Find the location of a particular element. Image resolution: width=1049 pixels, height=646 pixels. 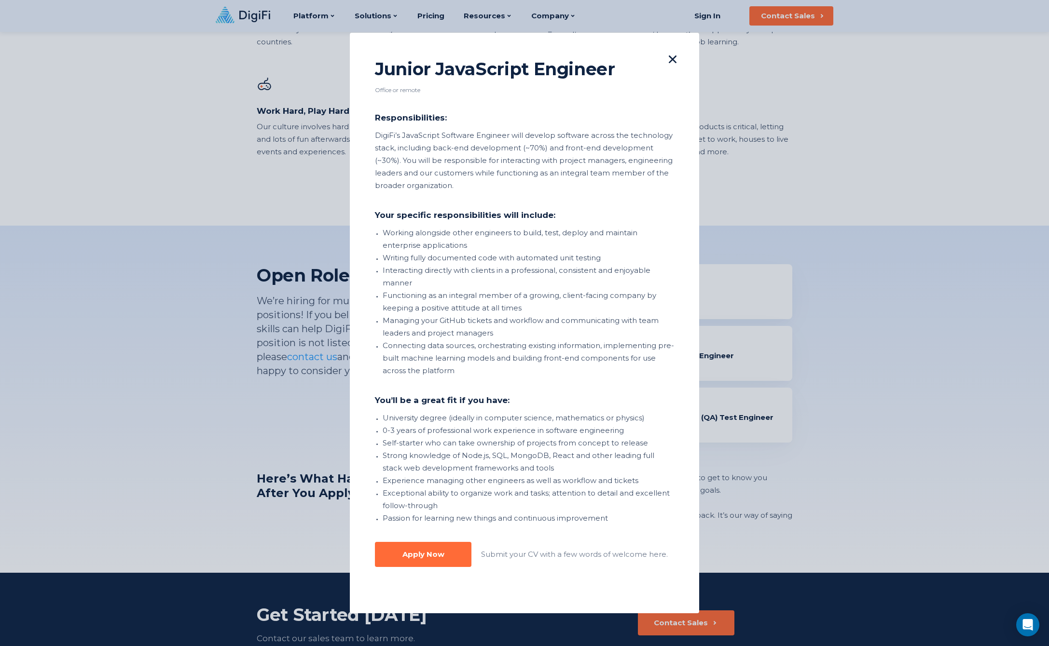

li: Interacting directly with clients in a professional, consistent and enjoyable manner is located at coordinates (528, 277).